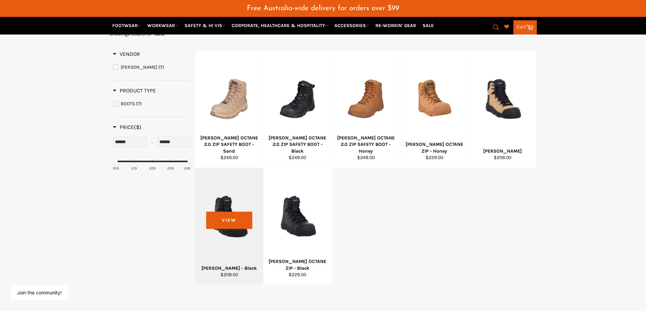  I want to click on div: 219, so click(134, 168).